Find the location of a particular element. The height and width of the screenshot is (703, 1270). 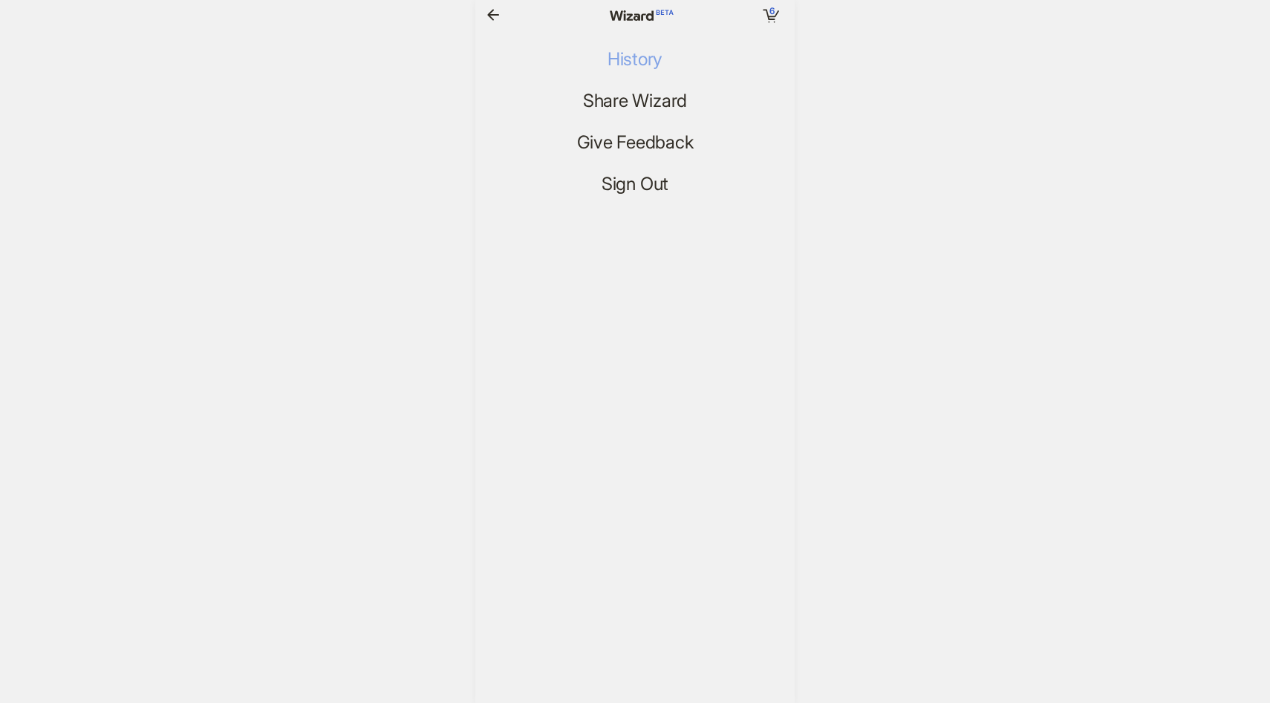

span: 6 is located at coordinates (772, 10).